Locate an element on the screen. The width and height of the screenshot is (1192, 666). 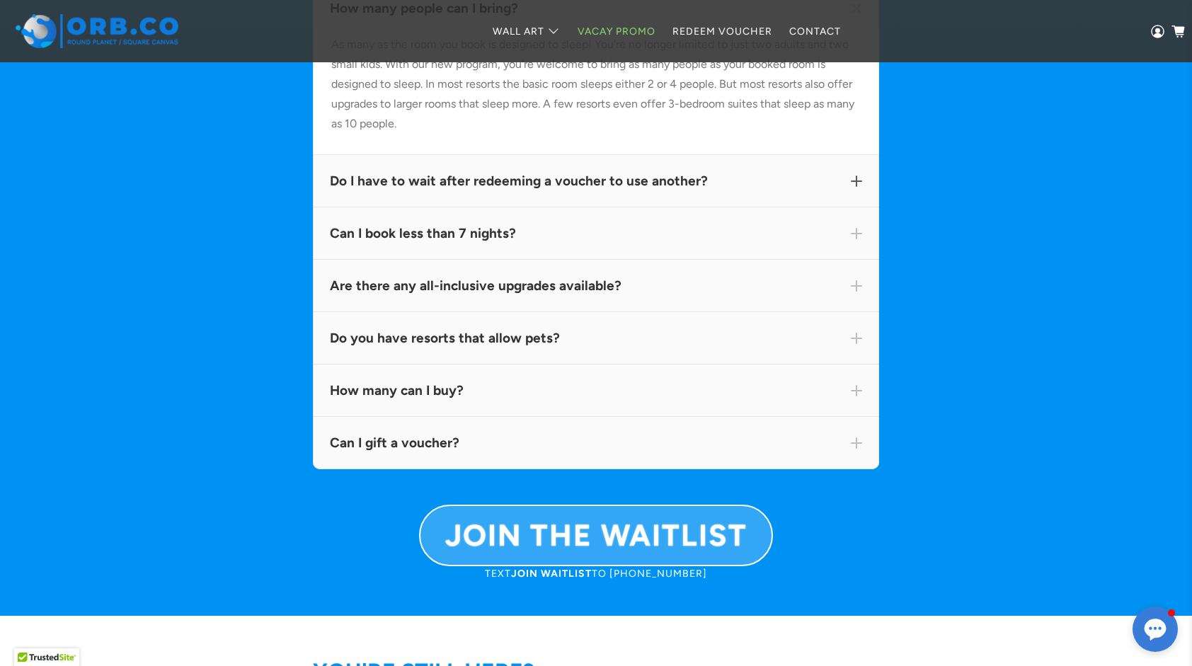
a: Wall Art is located at coordinates (527, 31).